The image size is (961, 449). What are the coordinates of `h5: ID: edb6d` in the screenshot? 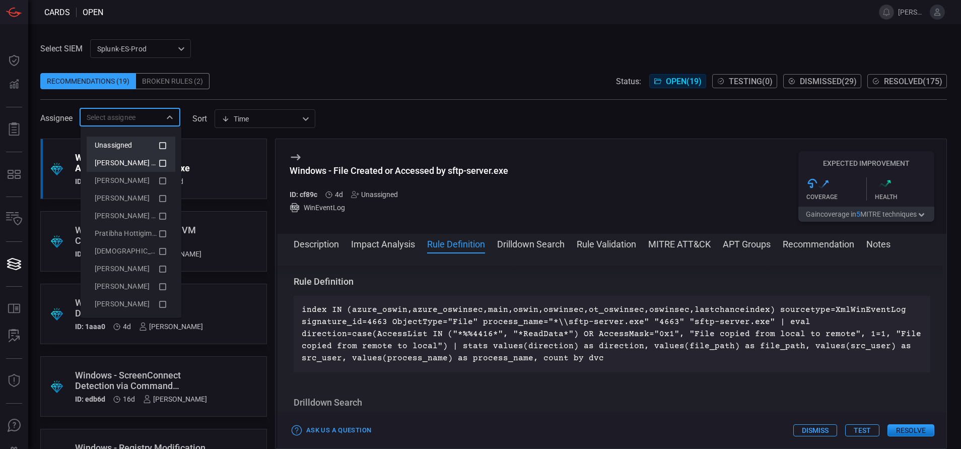 It's located at (90, 399).